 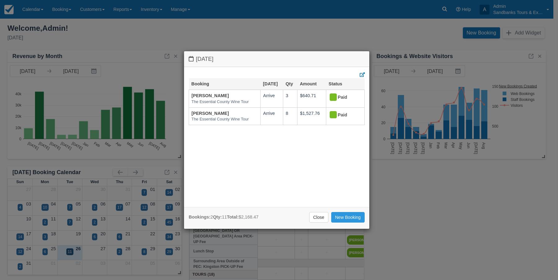 I want to click on strong: Bookings:, so click(x=200, y=217).